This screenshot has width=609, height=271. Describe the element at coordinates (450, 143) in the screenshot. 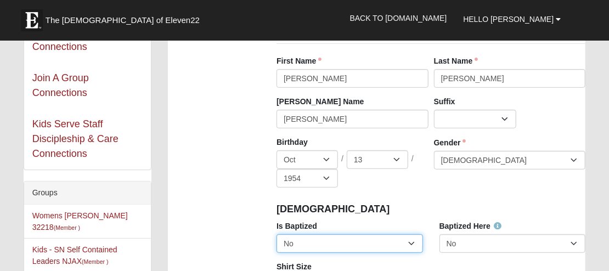

I see `label: Gender` at that location.